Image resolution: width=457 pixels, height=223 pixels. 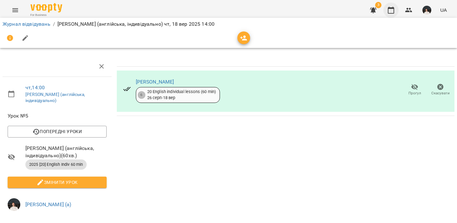 I want to click on span: 3, so click(x=378, y=5).